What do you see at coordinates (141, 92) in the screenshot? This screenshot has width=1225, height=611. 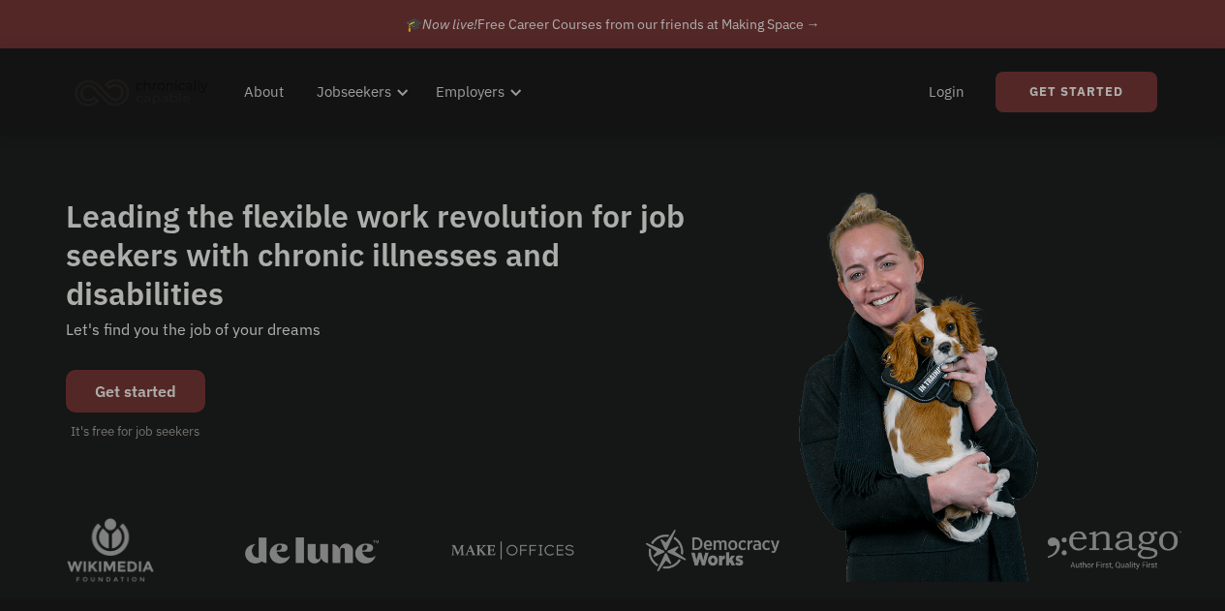 I see `img: Chronically Capable logo` at bounding box center [141, 92].